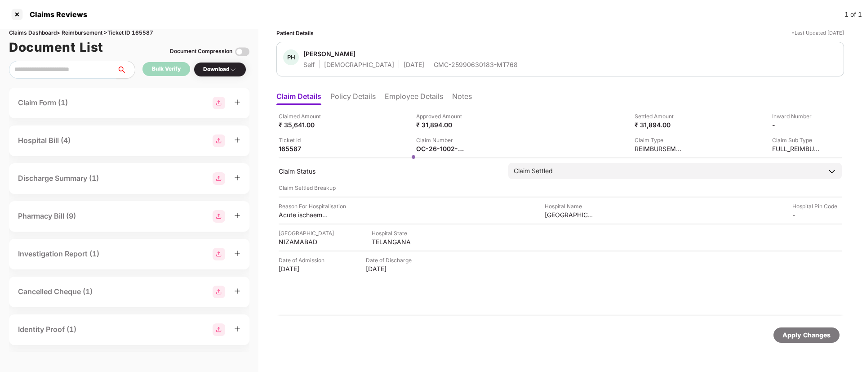  What do you see at coordinates (242, 52) in the screenshot?
I see `img: svg+xml;base64,PHN2ZyBpZD0iVG9nZ2xlLTMyeDMyIiB4bWxucz0iaHR0cDovL3d3dy53My5vcmcvMjAwMC9zdmciIHdpZH...` at bounding box center [242, 52].